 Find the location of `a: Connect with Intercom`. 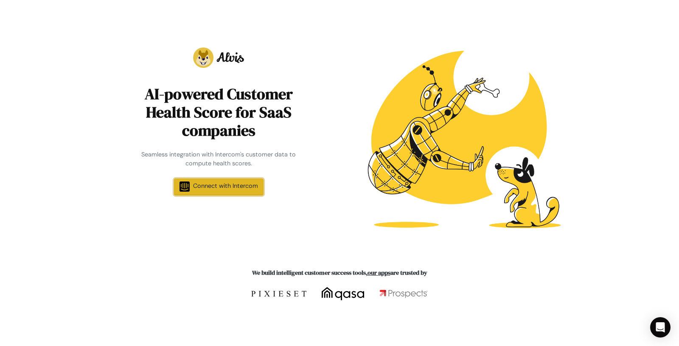

a: Connect with Intercom is located at coordinates (218, 187).